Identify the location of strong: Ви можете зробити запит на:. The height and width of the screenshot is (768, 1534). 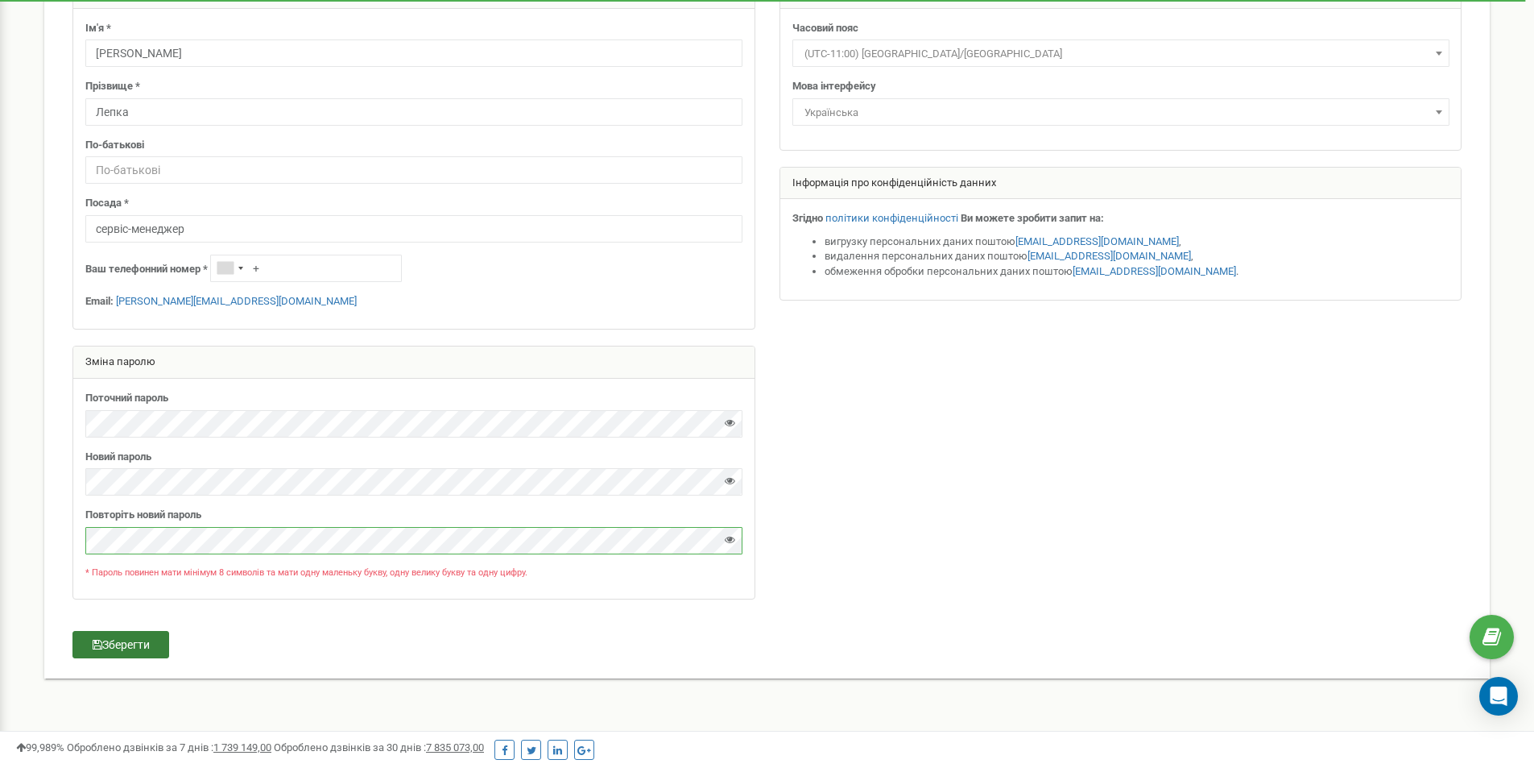
(1032, 217).